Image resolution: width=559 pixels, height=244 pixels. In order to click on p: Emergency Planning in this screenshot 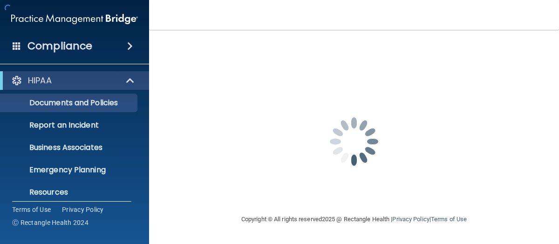, I will do `click(69, 170)`.